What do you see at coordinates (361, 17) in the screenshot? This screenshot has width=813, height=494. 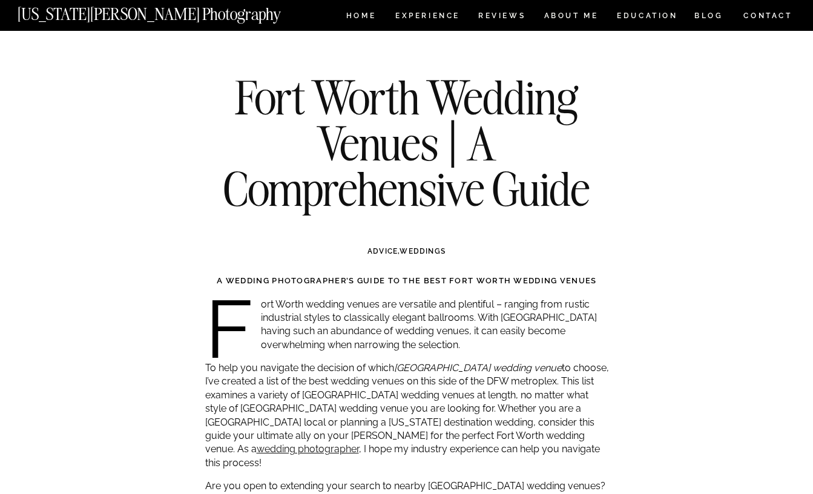 I see `nav: HOME` at bounding box center [361, 17].